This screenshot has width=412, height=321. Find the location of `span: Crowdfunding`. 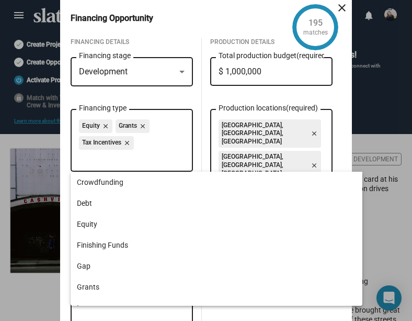

span: Crowdfunding is located at coordinates (217, 182).